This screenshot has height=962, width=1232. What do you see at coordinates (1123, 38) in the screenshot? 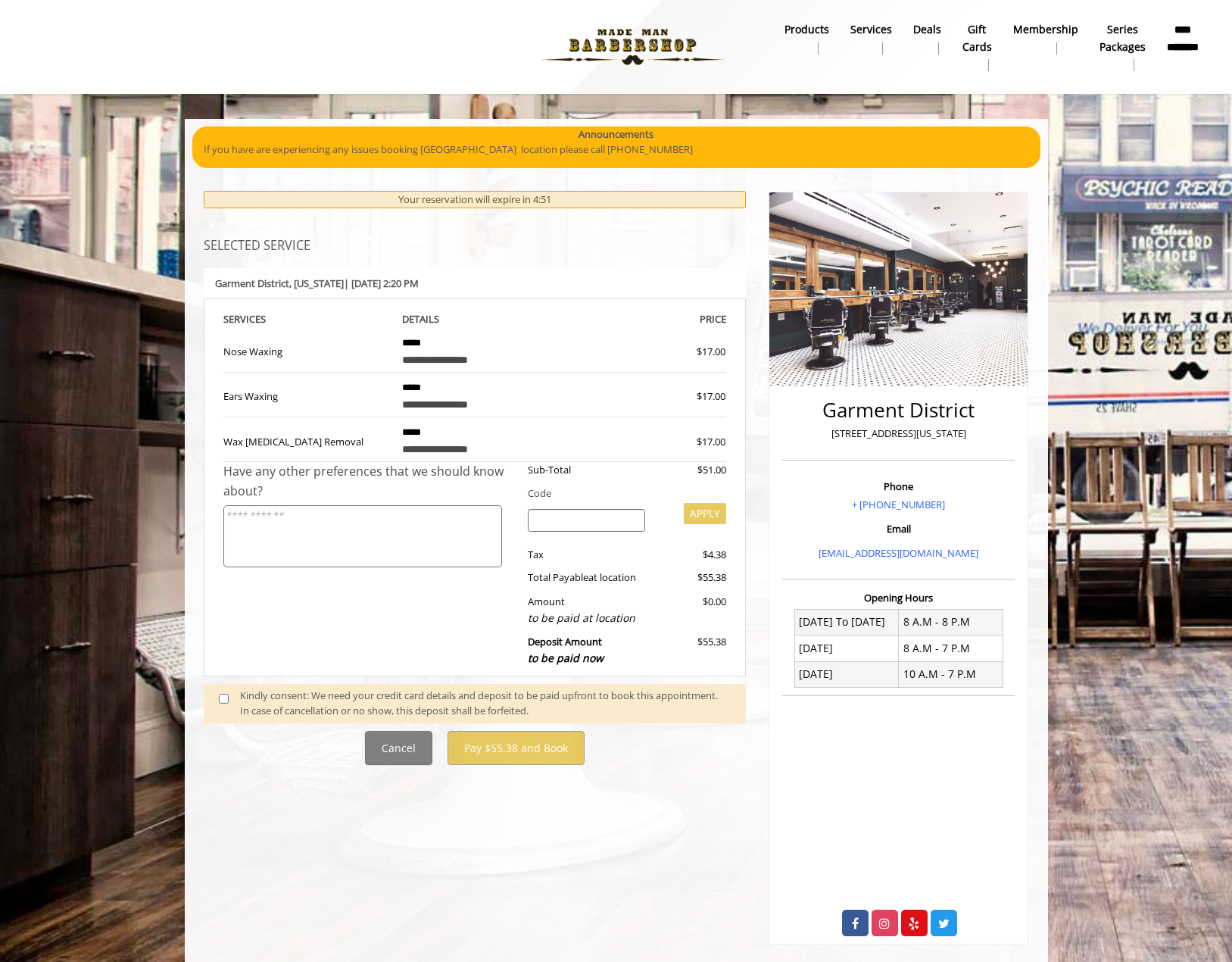
I see `b: Series packages` at bounding box center [1123, 38].